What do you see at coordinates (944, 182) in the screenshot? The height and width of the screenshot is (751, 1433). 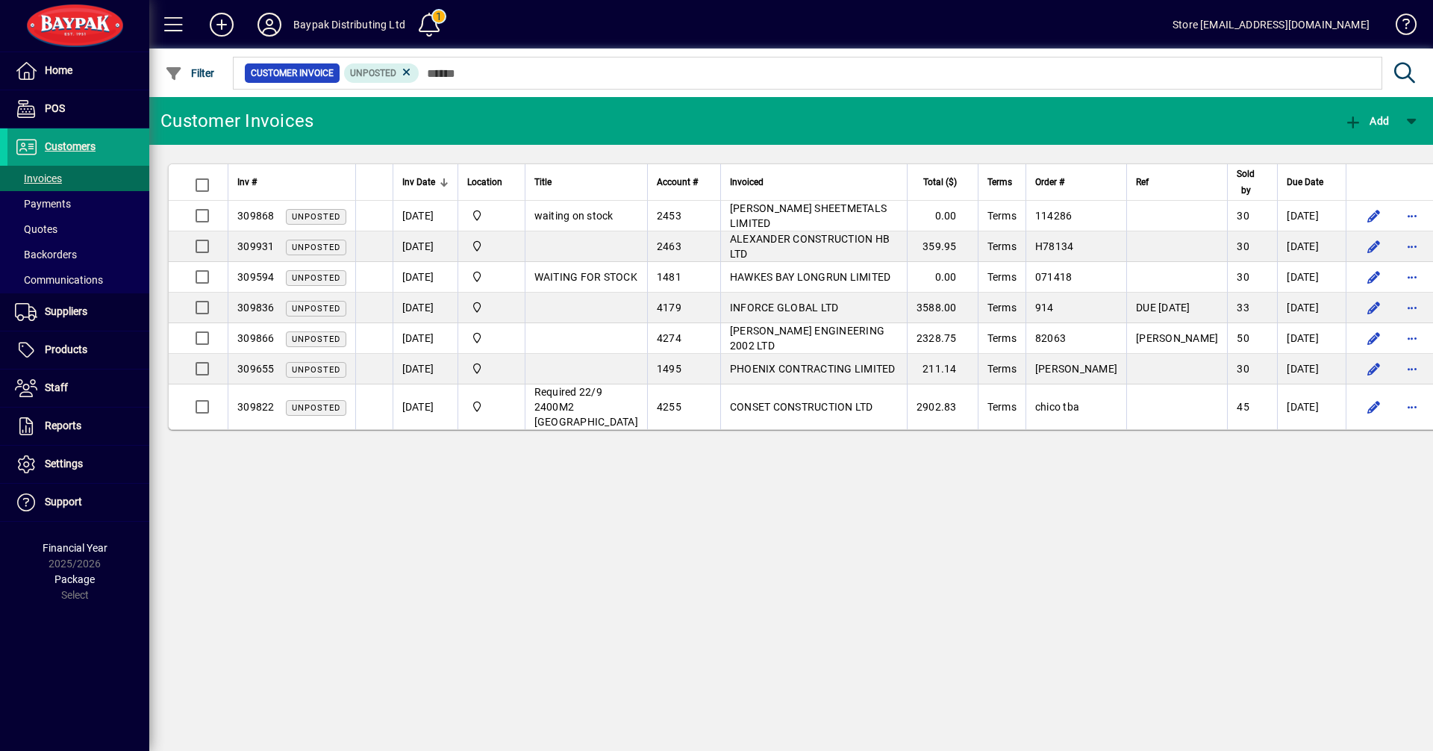 I see `div: Total ($)` at bounding box center [944, 182].